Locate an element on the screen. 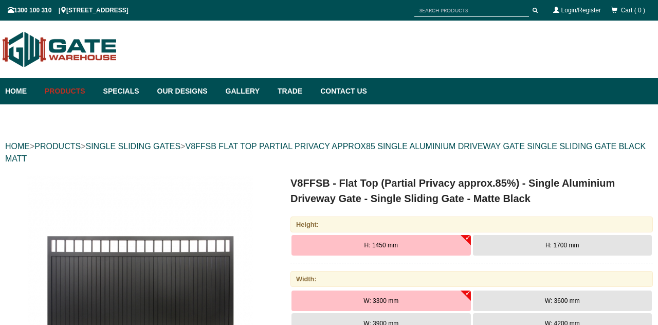 This screenshot has height=325, width=658. button: H: 1450 mm is located at coordinates (381, 245).